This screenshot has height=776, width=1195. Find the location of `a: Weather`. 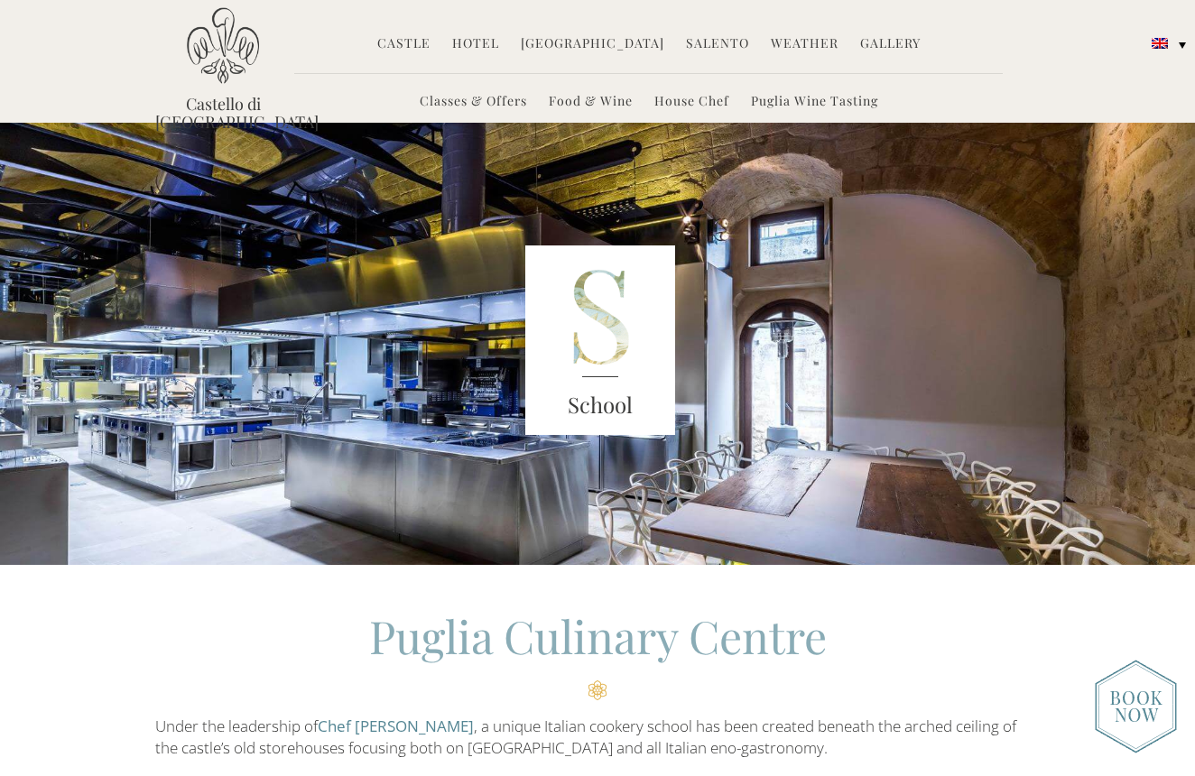

a: Weather is located at coordinates (804, 44).